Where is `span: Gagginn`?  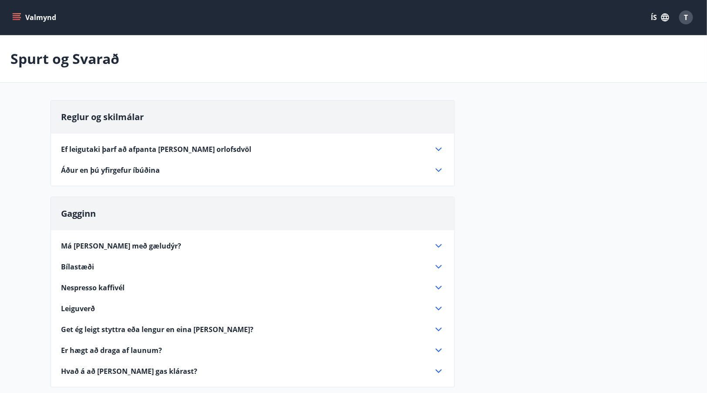 span: Gagginn is located at coordinates (79, 213).